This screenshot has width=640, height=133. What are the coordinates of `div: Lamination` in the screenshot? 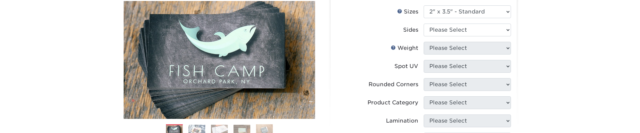 It's located at (402, 121).